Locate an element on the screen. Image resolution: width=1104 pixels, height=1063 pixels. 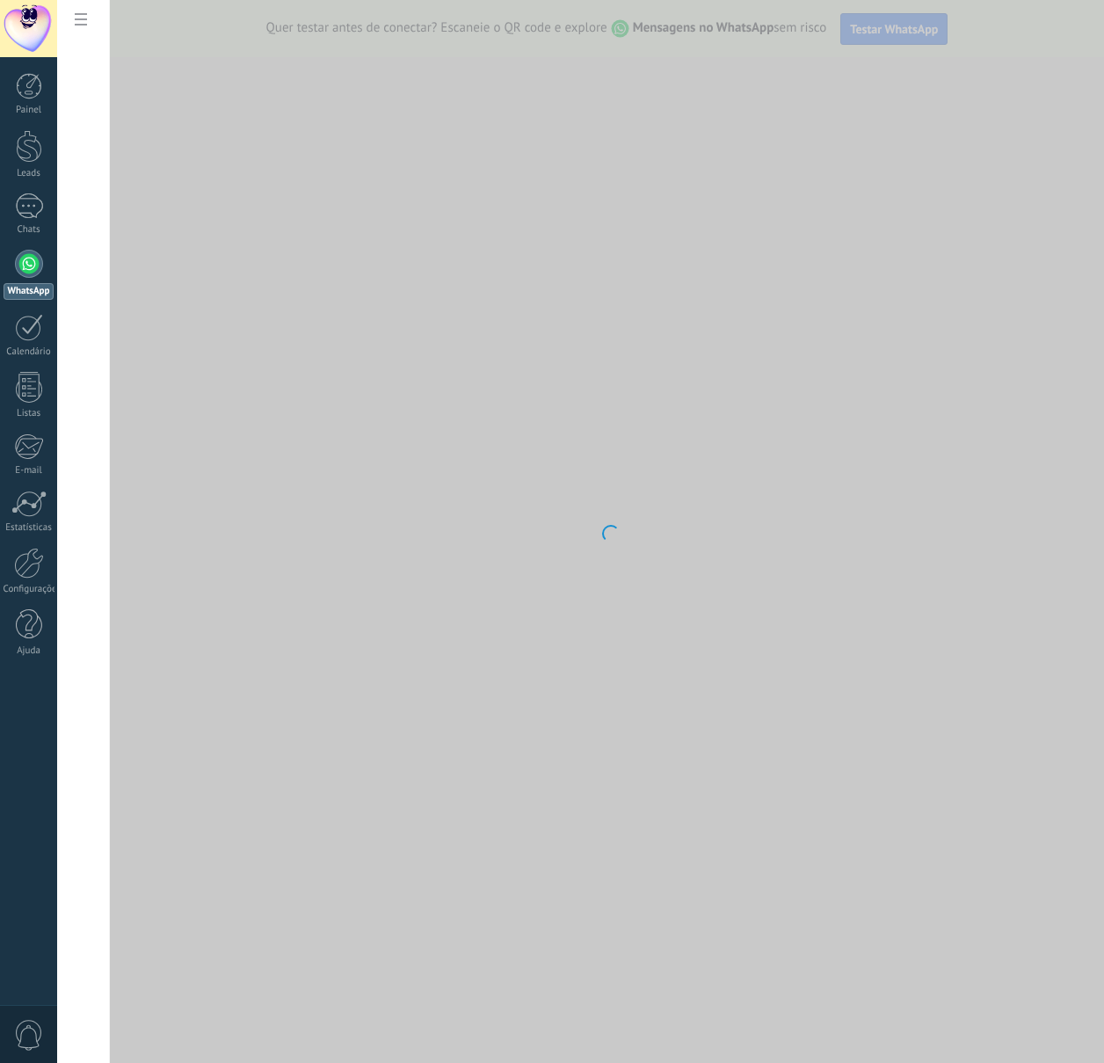
div: Calendário is located at coordinates (29, 352).